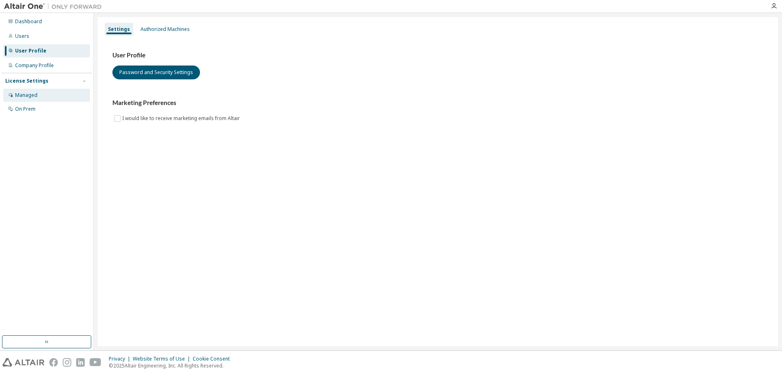 The image size is (782, 374). What do you see at coordinates (438, 103) in the screenshot?
I see `h3: Marketing Preferences` at bounding box center [438, 103].